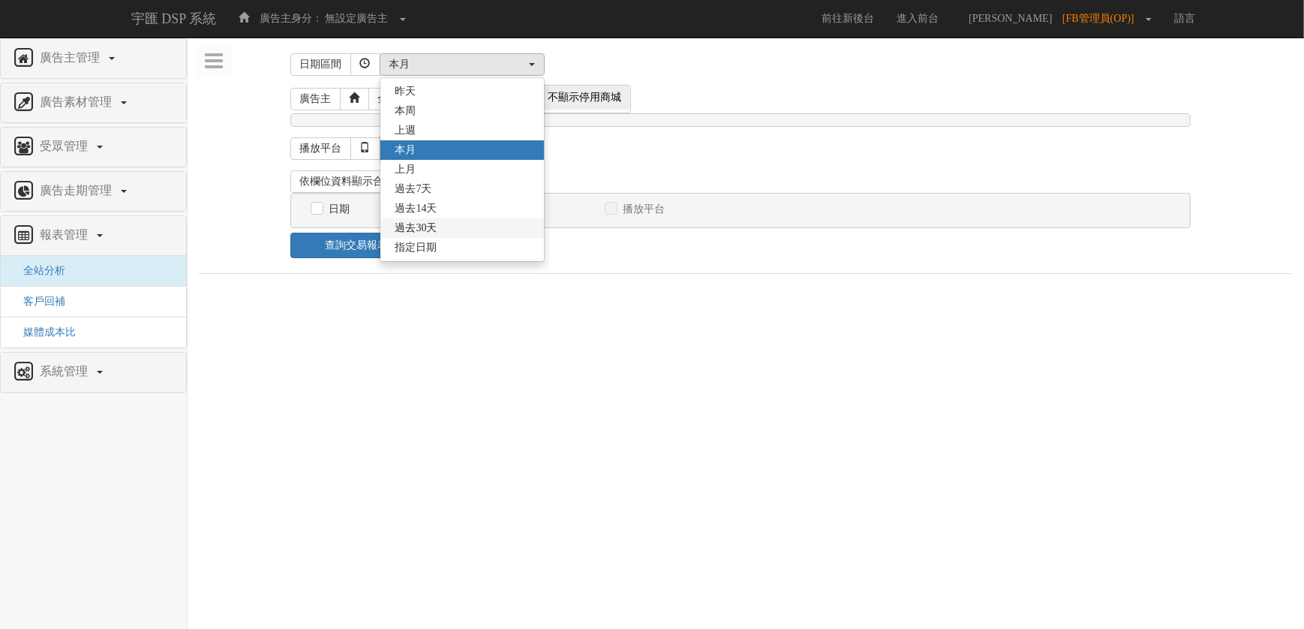 This screenshot has height=629, width=1304. What do you see at coordinates (38, 301) in the screenshot?
I see `span: 客戶回補` at bounding box center [38, 301].